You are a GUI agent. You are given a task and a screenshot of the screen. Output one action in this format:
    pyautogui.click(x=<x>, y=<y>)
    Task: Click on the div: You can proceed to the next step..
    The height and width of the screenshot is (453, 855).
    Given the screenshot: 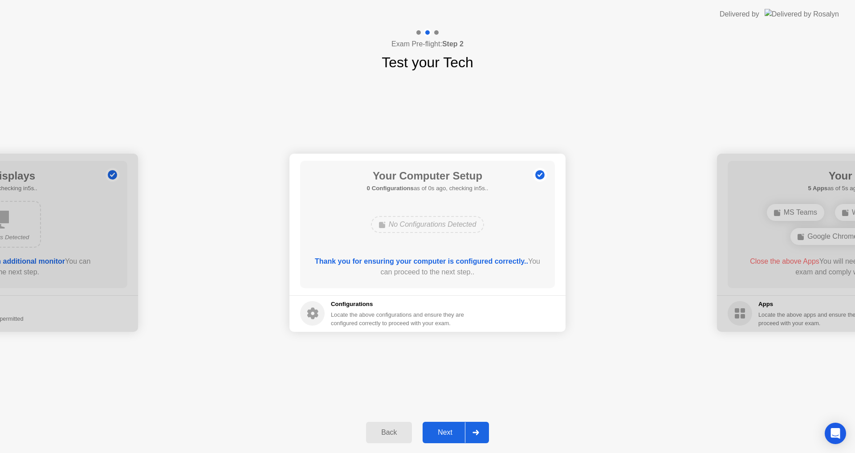 What is the action you would take?
    pyautogui.click(x=428, y=267)
    